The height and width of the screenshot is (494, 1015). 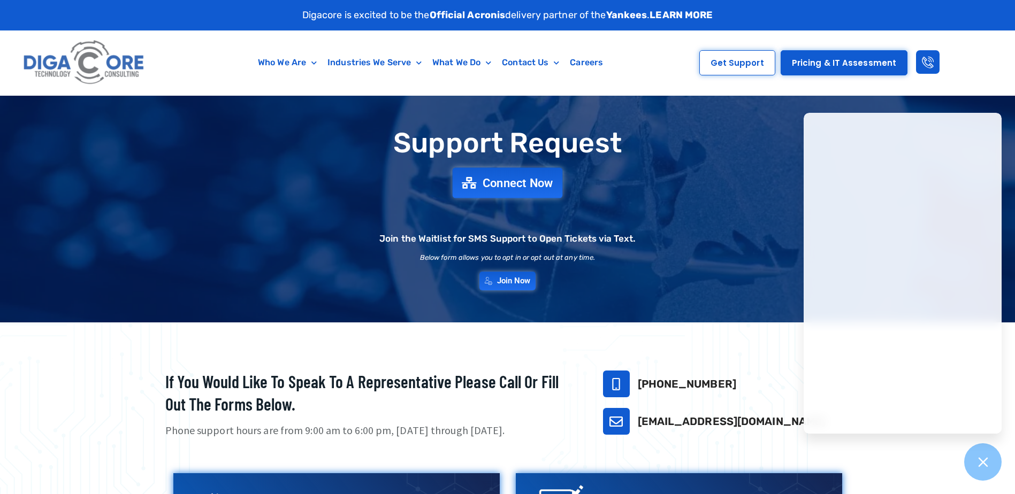 What do you see at coordinates (508, 143) in the screenshot?
I see `h1: Support Request` at bounding box center [508, 143].